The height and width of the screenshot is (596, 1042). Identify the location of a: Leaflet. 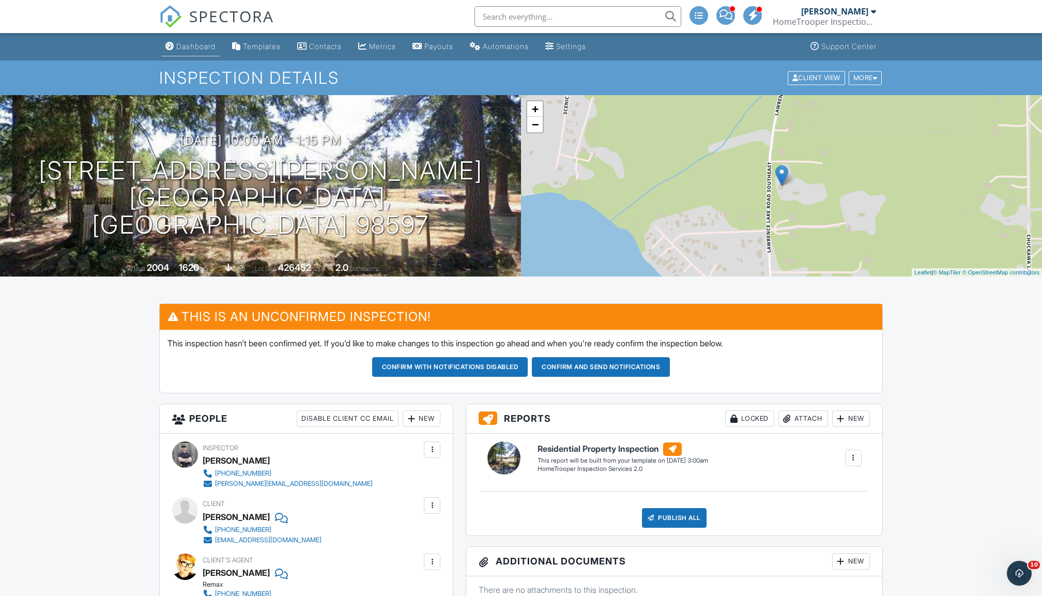
(923, 273).